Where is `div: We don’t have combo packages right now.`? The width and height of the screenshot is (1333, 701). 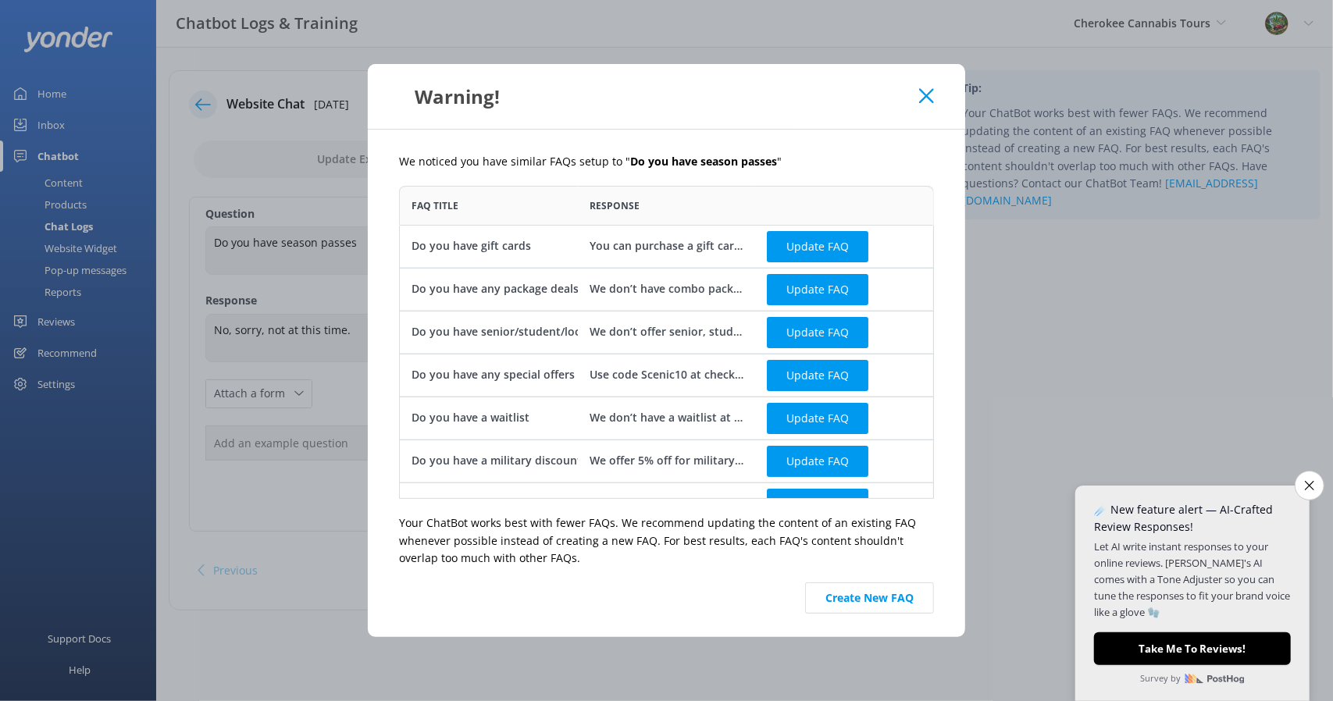 div: We don’t have combo packages right now. is located at coordinates (667, 289).